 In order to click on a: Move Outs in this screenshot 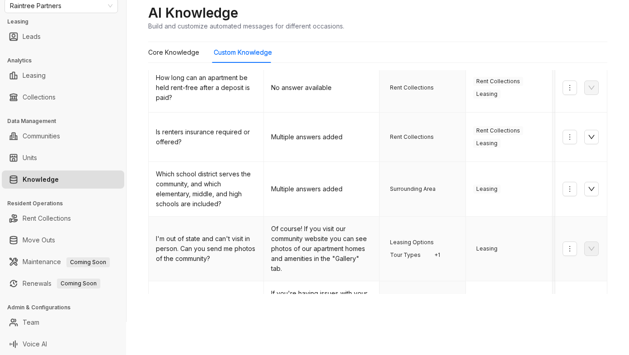, I will do `click(39, 240)`.